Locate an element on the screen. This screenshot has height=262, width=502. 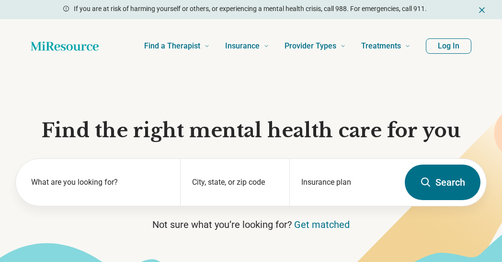
a: Treatments is located at coordinates (386, 46).